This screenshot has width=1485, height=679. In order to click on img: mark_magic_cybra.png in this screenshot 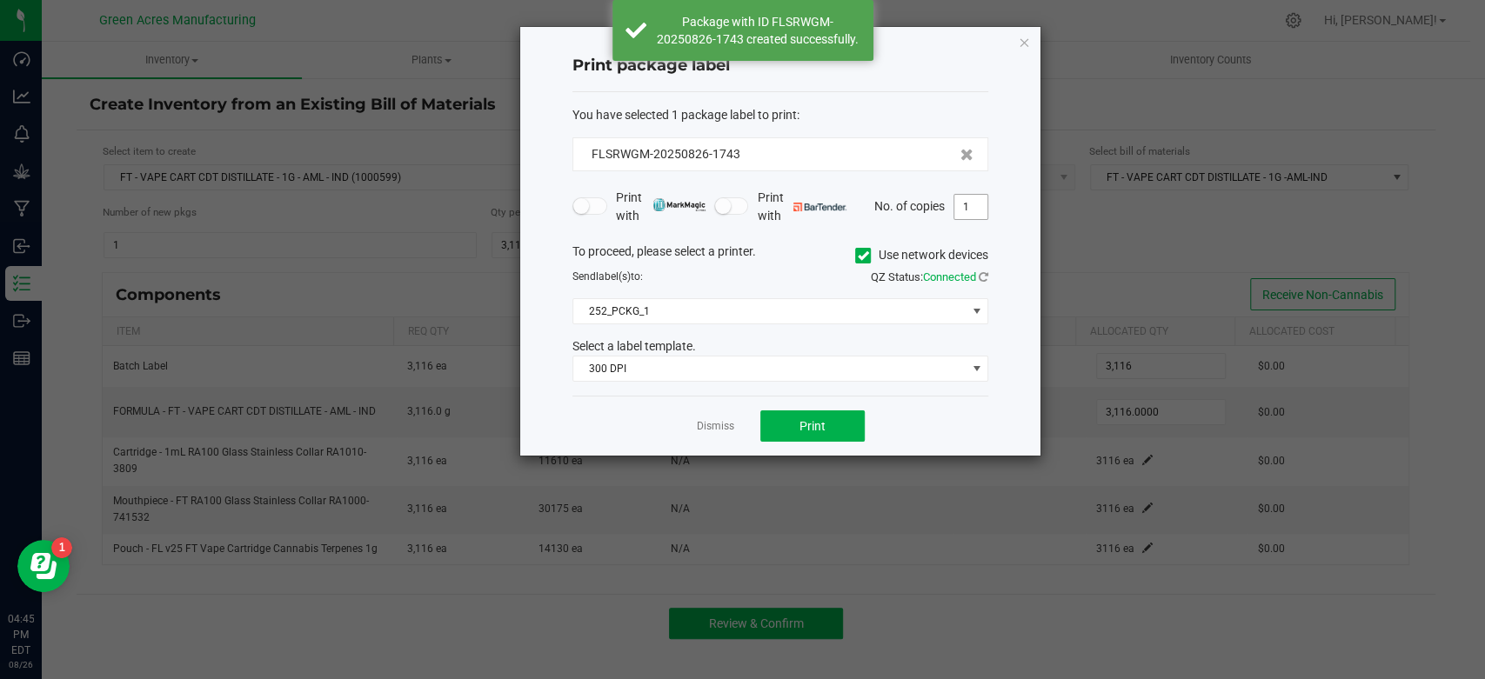, I will do `click(679, 204)`.